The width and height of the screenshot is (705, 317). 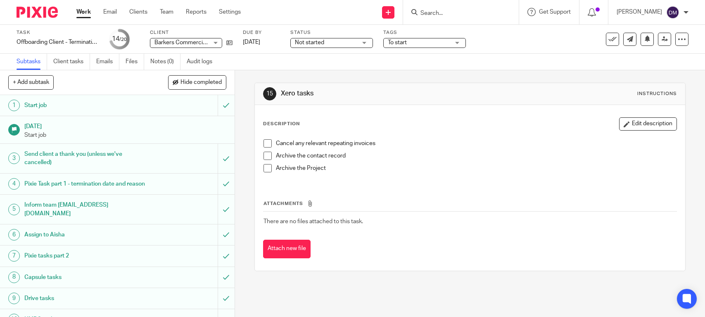 What do you see at coordinates (58, 33) in the screenshot?
I see `label: Task` at bounding box center [58, 33].